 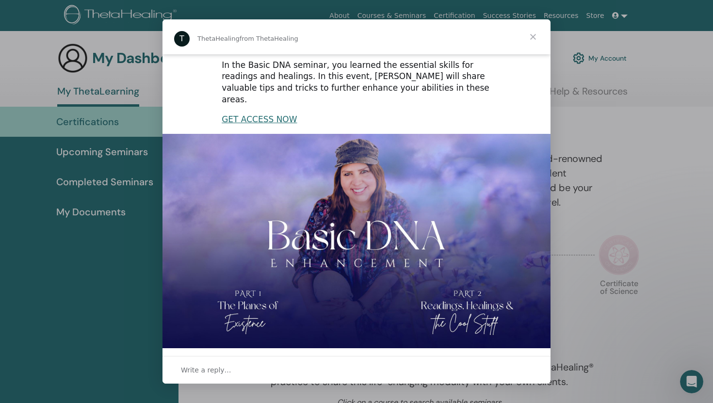 I want to click on a: GET ACCESS NOW, so click(x=259, y=119).